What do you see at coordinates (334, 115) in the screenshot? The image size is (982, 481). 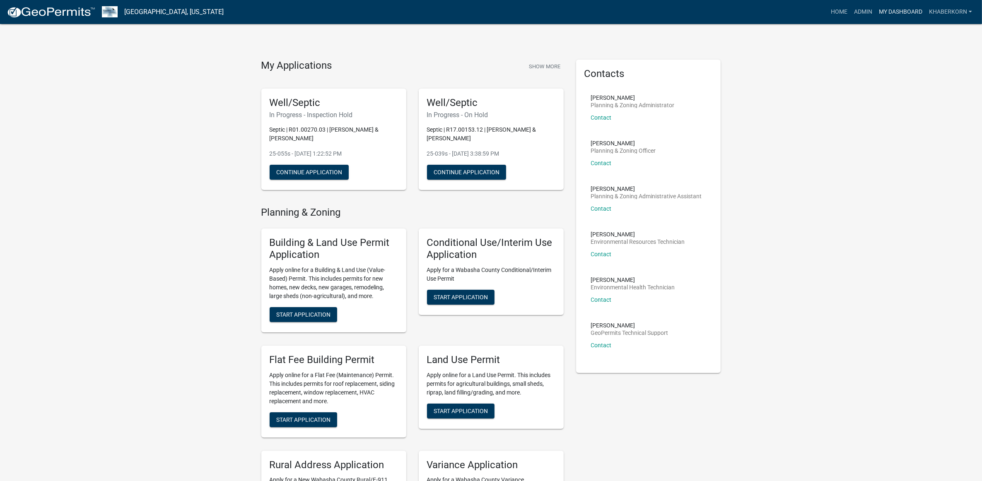 I see `h6: In Progress - Inspection Hold` at bounding box center [334, 115].